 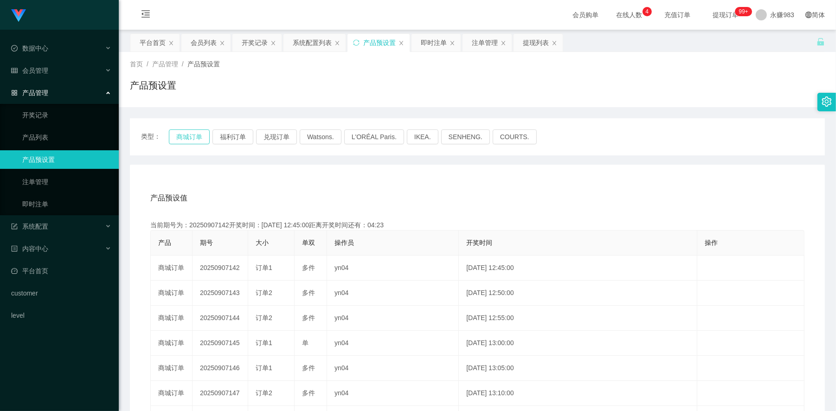 What do you see at coordinates (67, 182) in the screenshot?
I see `a: 注单管理` at bounding box center [67, 182].